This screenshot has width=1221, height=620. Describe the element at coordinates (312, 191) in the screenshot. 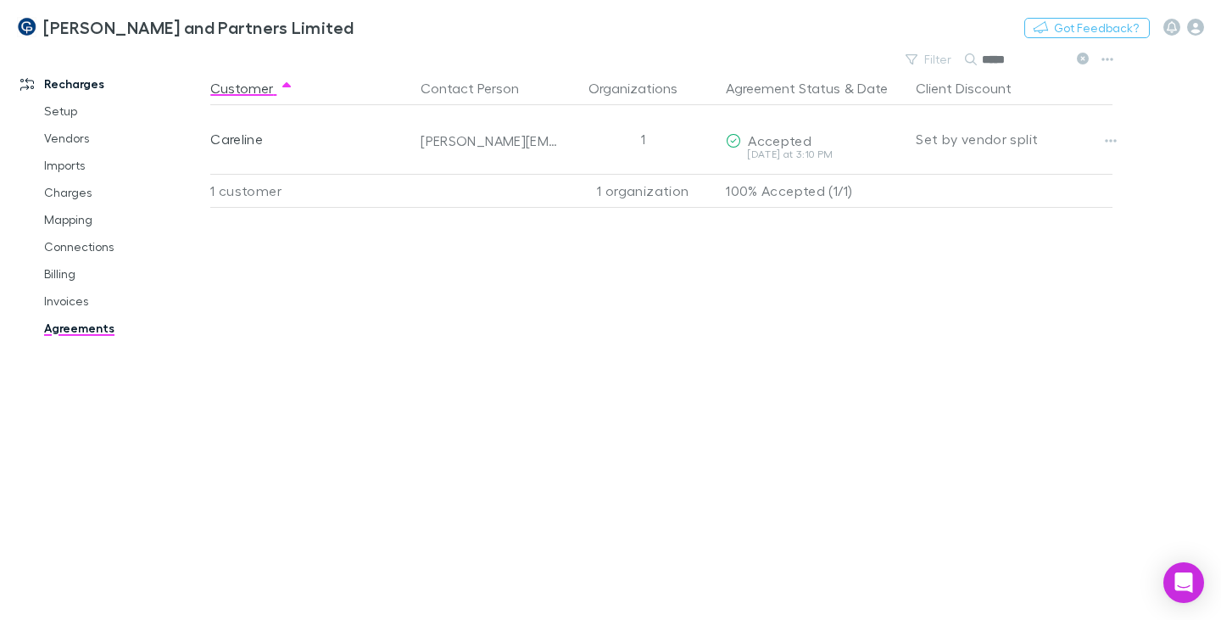

I see `div: 1 customer` at that location.